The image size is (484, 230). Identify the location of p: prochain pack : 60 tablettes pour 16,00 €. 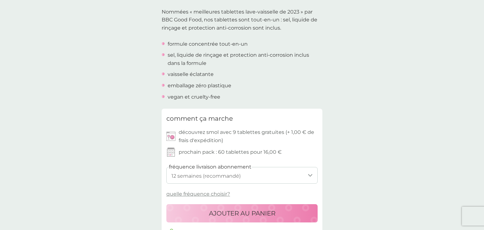
(230, 152).